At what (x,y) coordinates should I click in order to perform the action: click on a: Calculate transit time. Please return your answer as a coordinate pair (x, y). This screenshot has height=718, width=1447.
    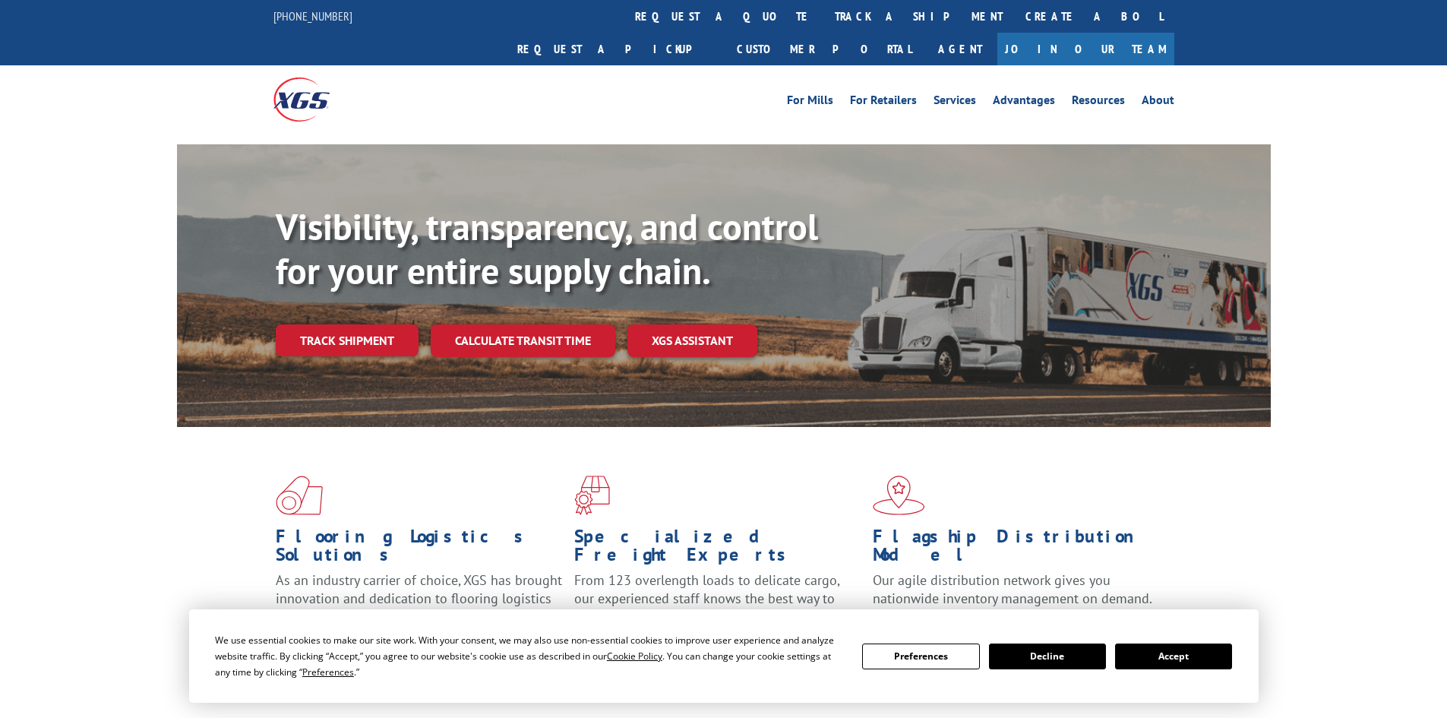
    Looking at the image, I should click on (522, 340).